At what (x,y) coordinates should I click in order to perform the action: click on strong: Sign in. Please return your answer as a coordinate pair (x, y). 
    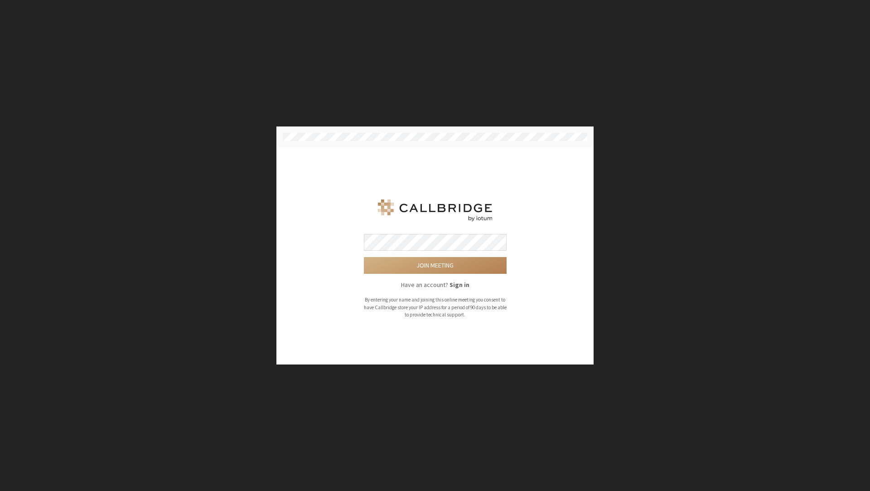
    Looking at the image, I should click on (460, 285).